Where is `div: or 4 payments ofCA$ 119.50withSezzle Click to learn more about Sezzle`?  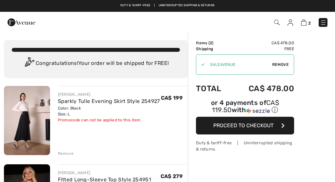
div: or 4 payments ofCA$ 119.50withSezzle Click to learn more about Sezzle is located at coordinates (245, 108).